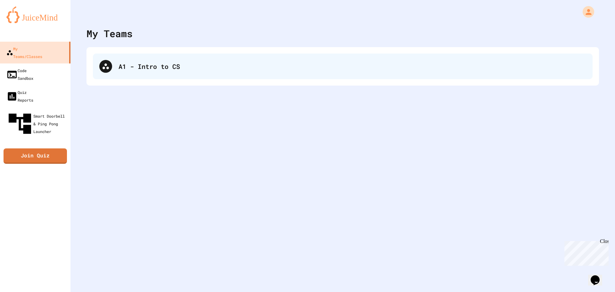 This screenshot has height=292, width=615. I want to click on div: My Account, so click(585, 12).